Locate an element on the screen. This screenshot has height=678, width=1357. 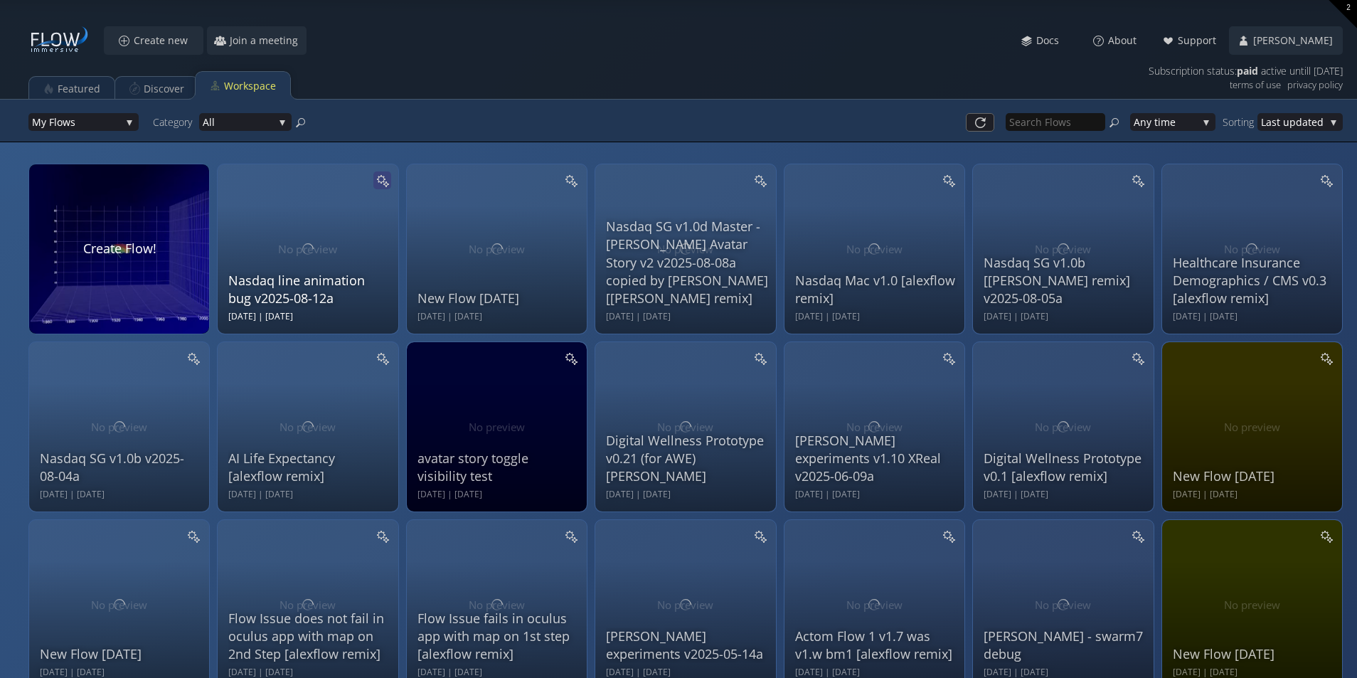
div: Nasdaq Mac v1.0 [alexflow remix] is located at coordinates (876, 289).